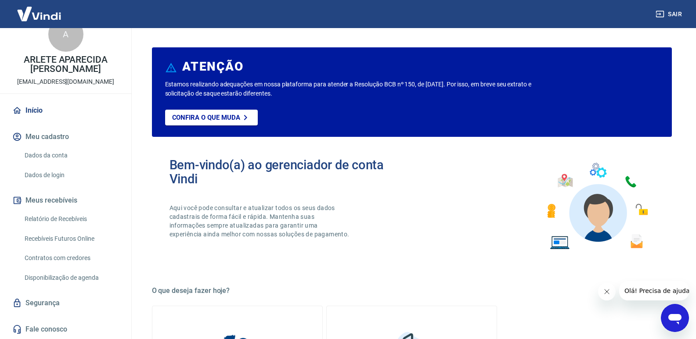 The height and width of the screenshot is (339, 696). I want to click on h6: ATENÇÃO, so click(212, 67).